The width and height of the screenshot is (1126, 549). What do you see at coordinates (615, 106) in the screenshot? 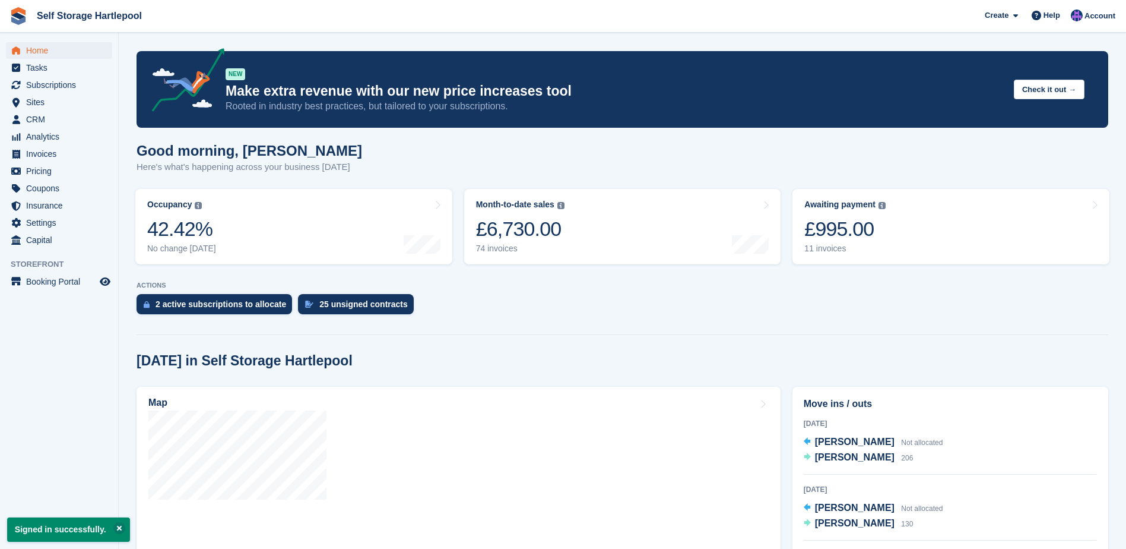
I see `p: Rooted in industry best practices, but tailored to your subscriptions.` at bounding box center [615, 106].